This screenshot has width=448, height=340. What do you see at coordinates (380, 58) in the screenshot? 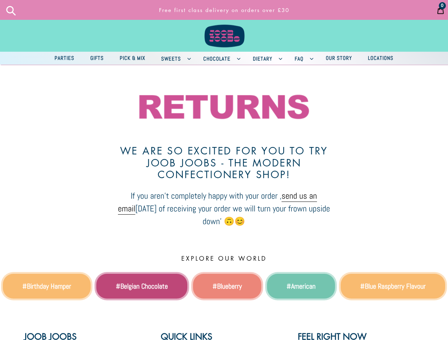
I see `span: Locations` at bounding box center [380, 58].